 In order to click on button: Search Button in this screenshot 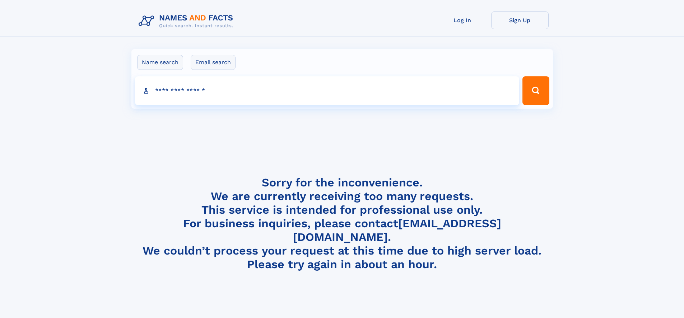, I will do `click(535, 91)`.